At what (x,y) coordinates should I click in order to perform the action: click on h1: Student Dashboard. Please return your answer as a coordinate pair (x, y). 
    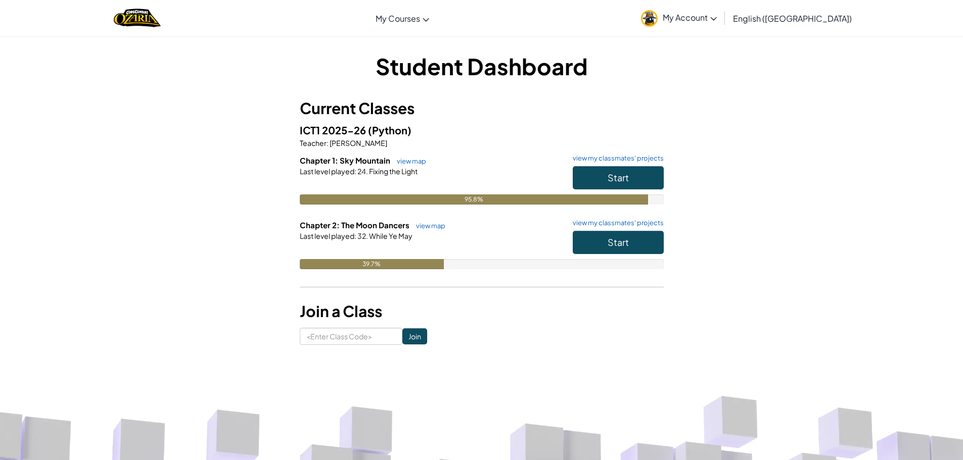
    Looking at the image, I should click on (482, 66).